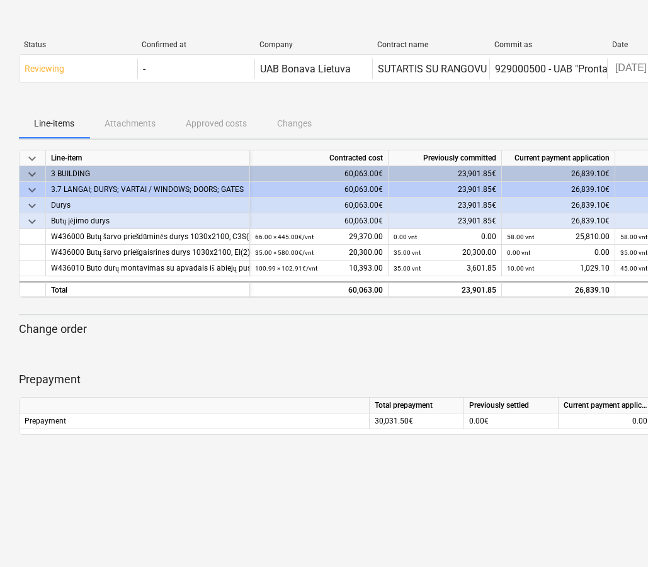 The image size is (648, 567). Describe the element at coordinates (147, 221) in the screenshot. I see `div: Butų įėjimo durys` at that location.